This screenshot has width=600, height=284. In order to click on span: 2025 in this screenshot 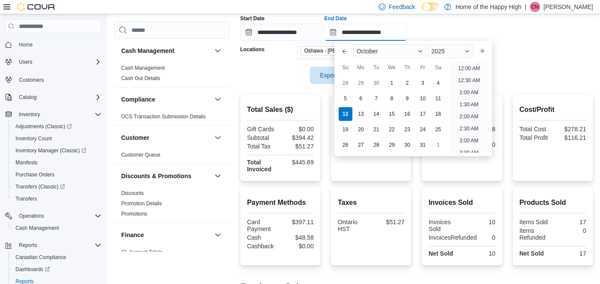, I will do `click(438, 51)`.